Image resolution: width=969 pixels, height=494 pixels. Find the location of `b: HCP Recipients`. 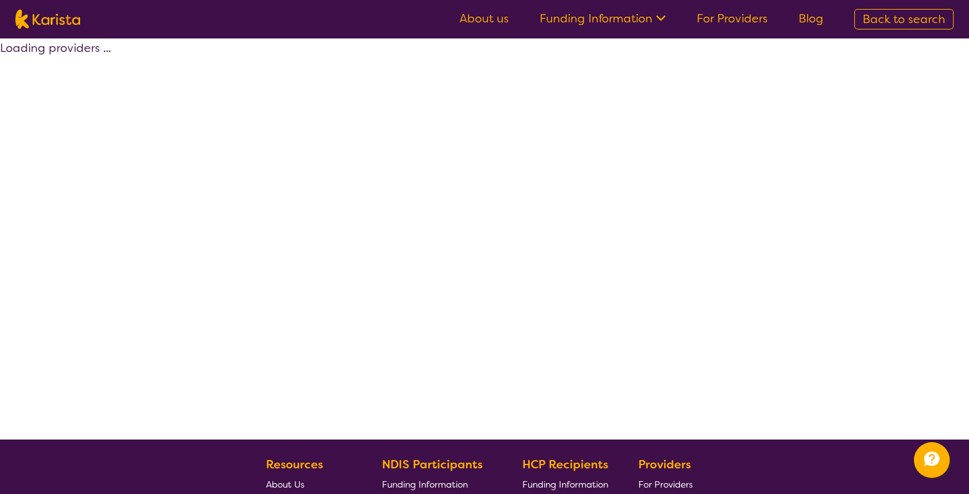

b: HCP Recipients is located at coordinates (565, 465).